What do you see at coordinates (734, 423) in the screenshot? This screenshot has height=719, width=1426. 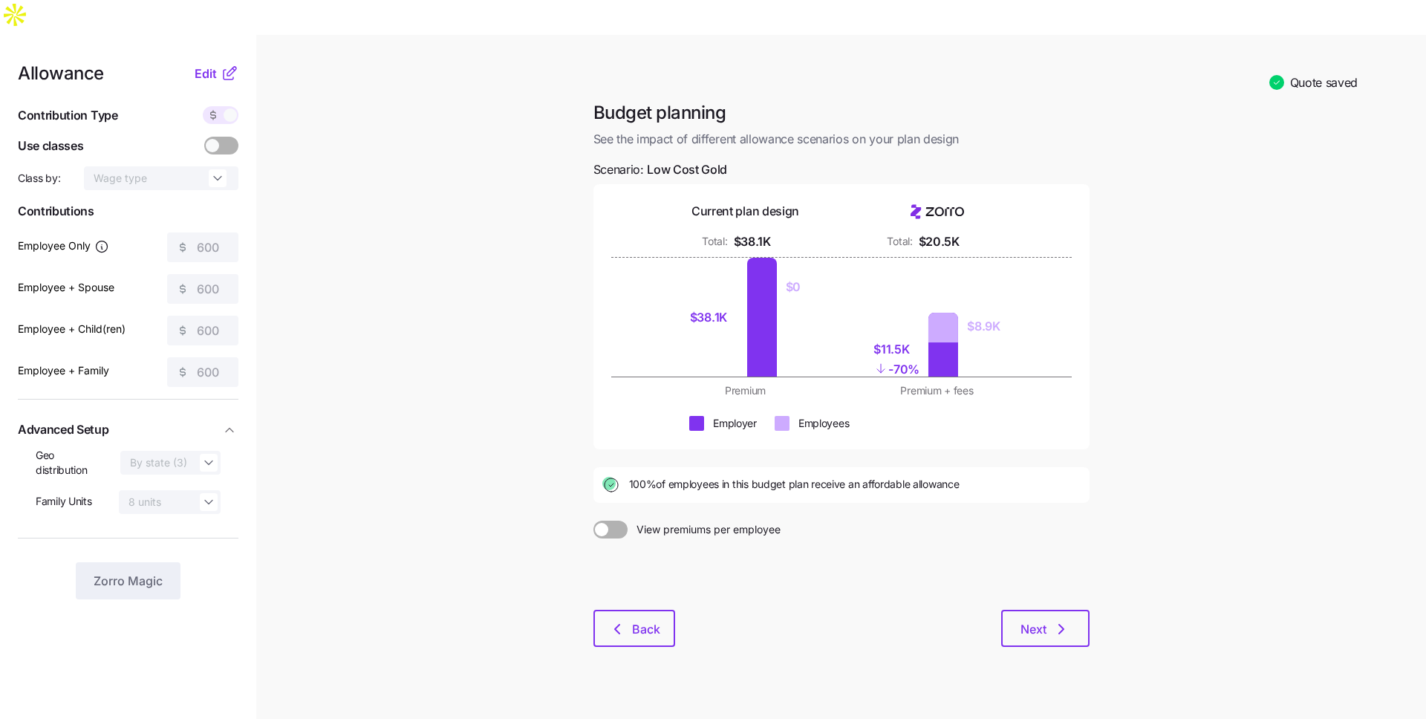 I see `div: Employer` at bounding box center [734, 423].